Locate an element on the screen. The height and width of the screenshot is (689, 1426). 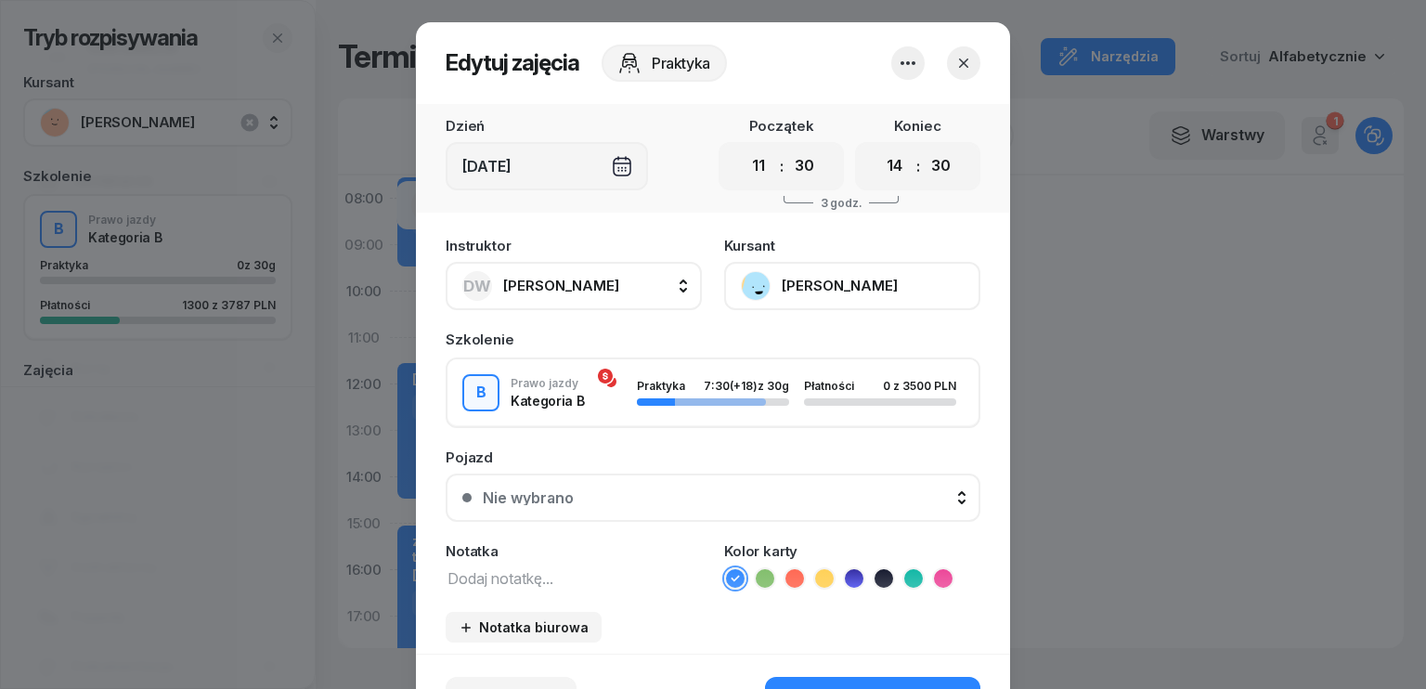
div: Nie wybrano is located at coordinates (528, 498).